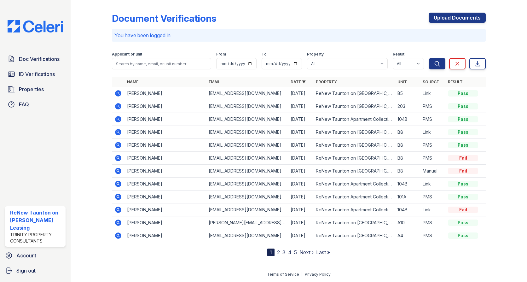  Describe the element at coordinates (264, 54) in the screenshot. I see `label: To` at that location.